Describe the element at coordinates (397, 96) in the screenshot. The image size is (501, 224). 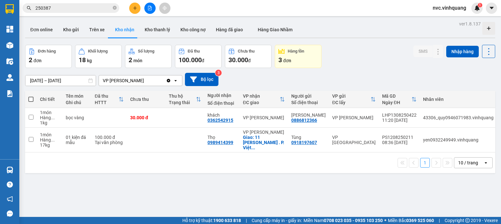
I see `div: Mã GD` at that location.